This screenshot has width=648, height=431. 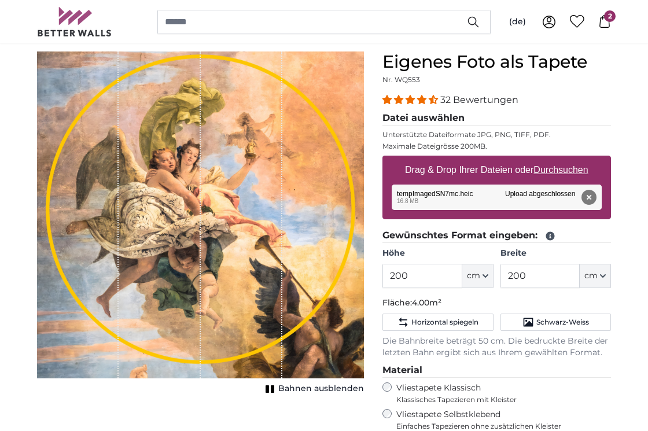 What do you see at coordinates (496, 135) in the screenshot?
I see `p: Unterstützte Dateiformate JPG, PNG, TIFF, PDF.` at bounding box center [496, 135].